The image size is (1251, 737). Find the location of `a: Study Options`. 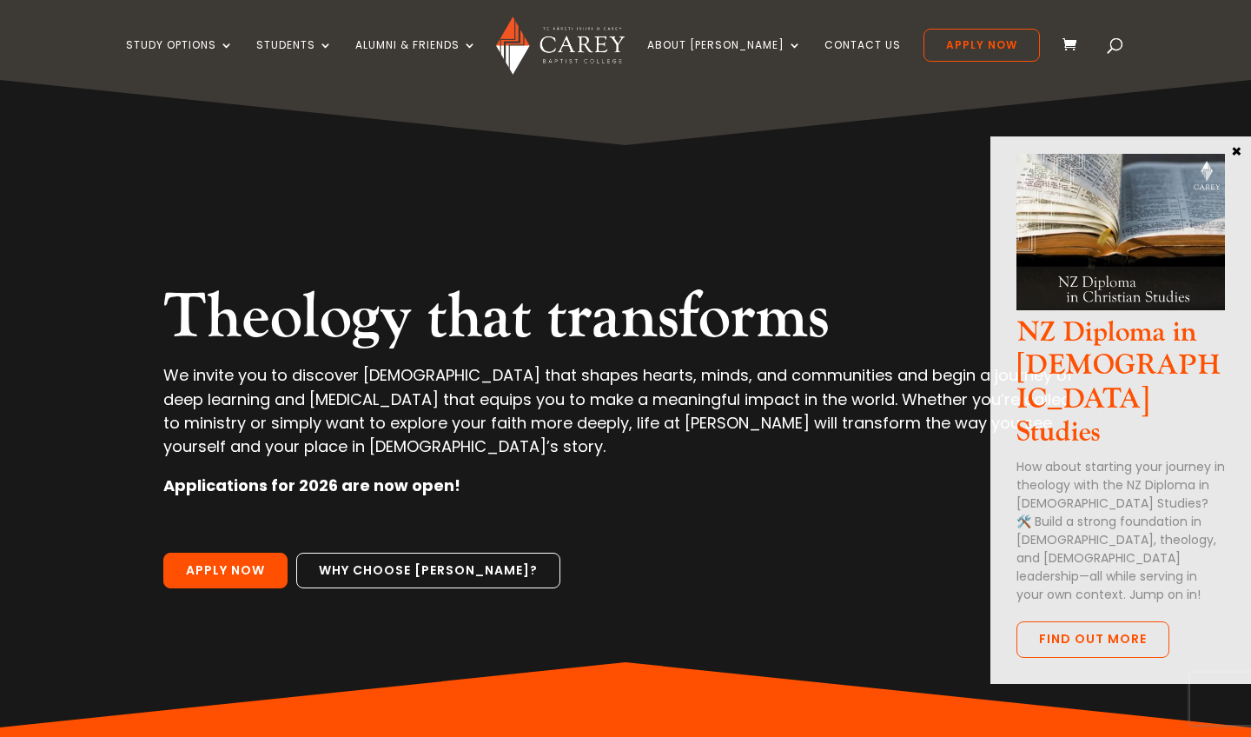

a: Study Options is located at coordinates (180, 59).